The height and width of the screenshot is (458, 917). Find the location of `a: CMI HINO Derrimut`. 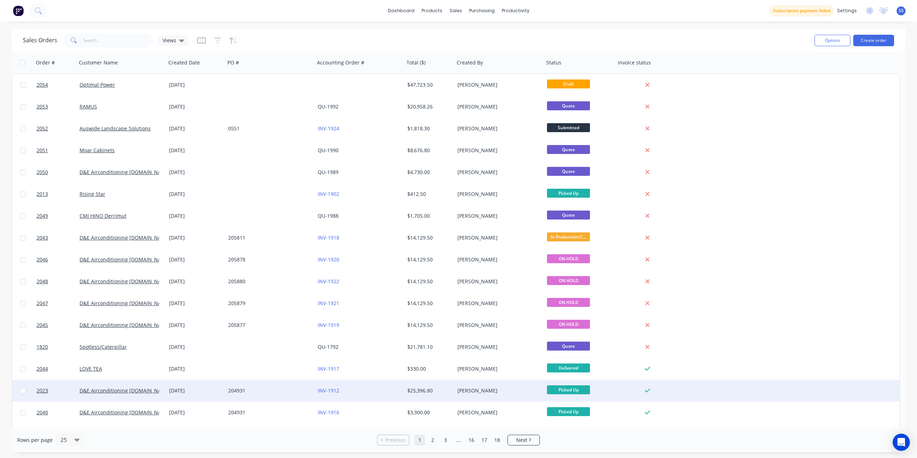

a: CMI HINO Derrimut is located at coordinates (103, 216).